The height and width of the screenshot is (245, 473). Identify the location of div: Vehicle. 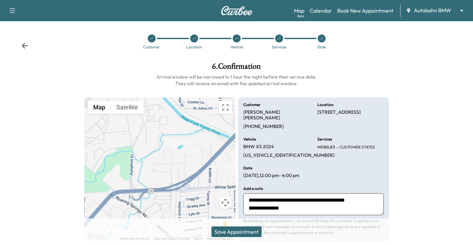
(237, 47).